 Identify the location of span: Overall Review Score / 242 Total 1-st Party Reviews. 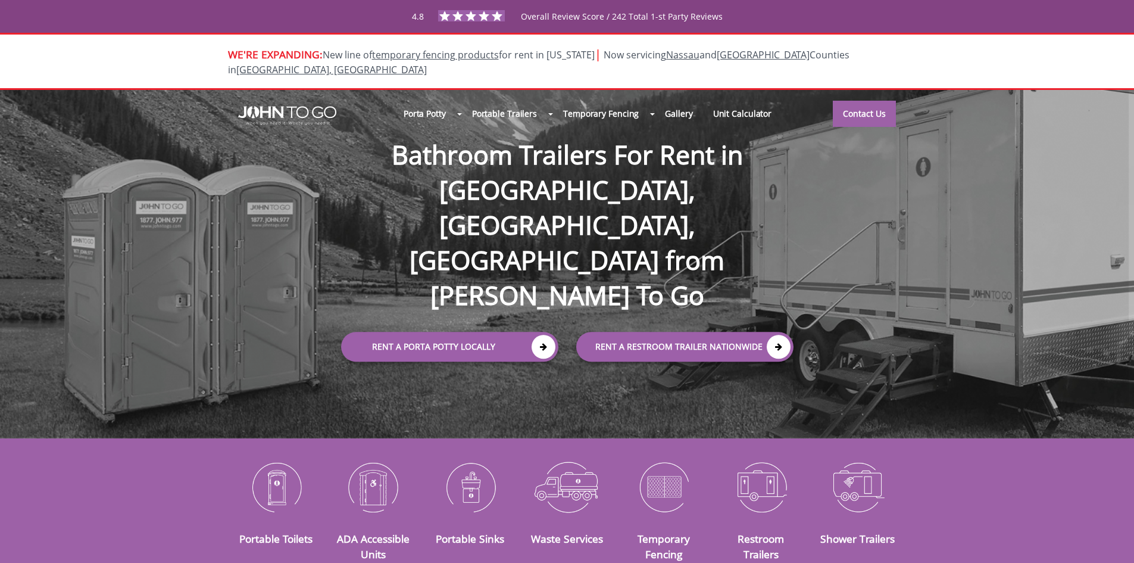
(622, 28).